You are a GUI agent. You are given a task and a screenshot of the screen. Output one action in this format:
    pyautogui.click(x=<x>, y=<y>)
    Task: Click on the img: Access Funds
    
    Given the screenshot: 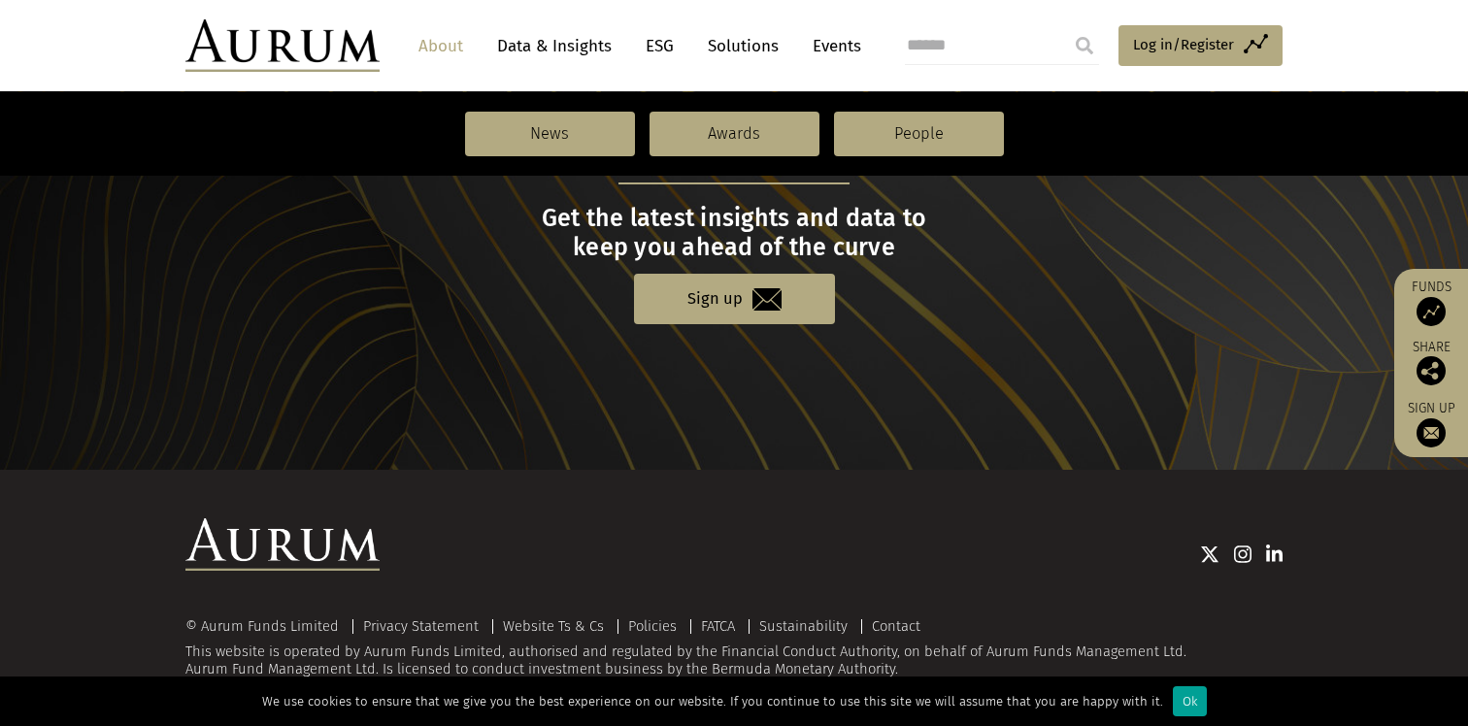 What is the action you would take?
    pyautogui.click(x=1431, y=312)
    